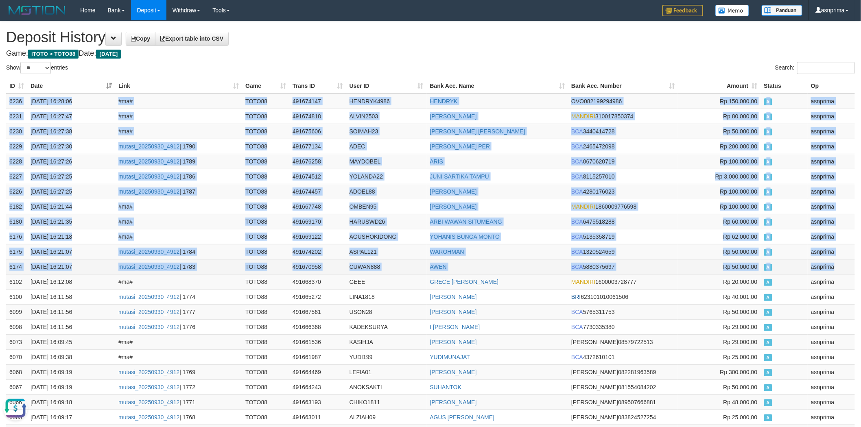 The image size is (861, 427). Describe the element at coordinates (17, 86) in the screenshot. I see `th: ID: activate to sort column ascending` at that location.